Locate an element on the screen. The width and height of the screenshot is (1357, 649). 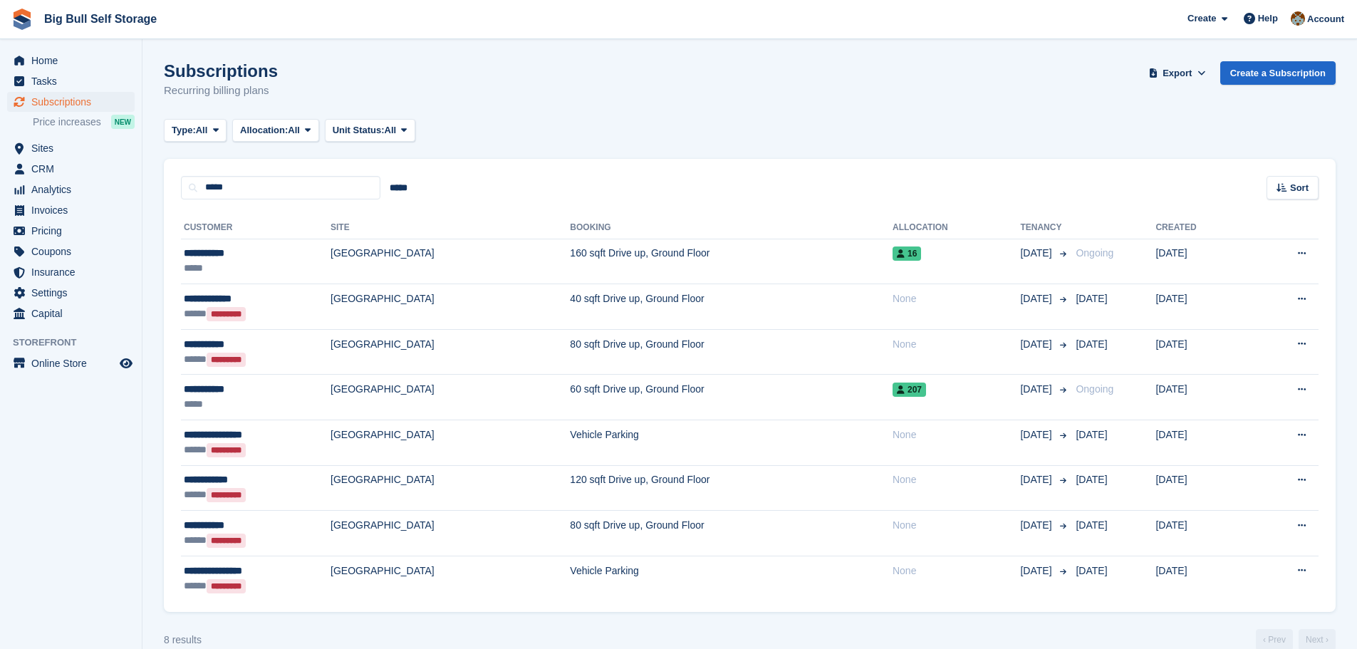
a: Preview store is located at coordinates (126, 363).